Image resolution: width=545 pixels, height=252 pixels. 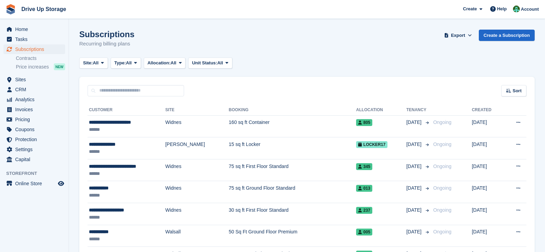 What do you see at coordinates (517, 91) in the screenshot?
I see `span: Sort` at bounding box center [517, 91].